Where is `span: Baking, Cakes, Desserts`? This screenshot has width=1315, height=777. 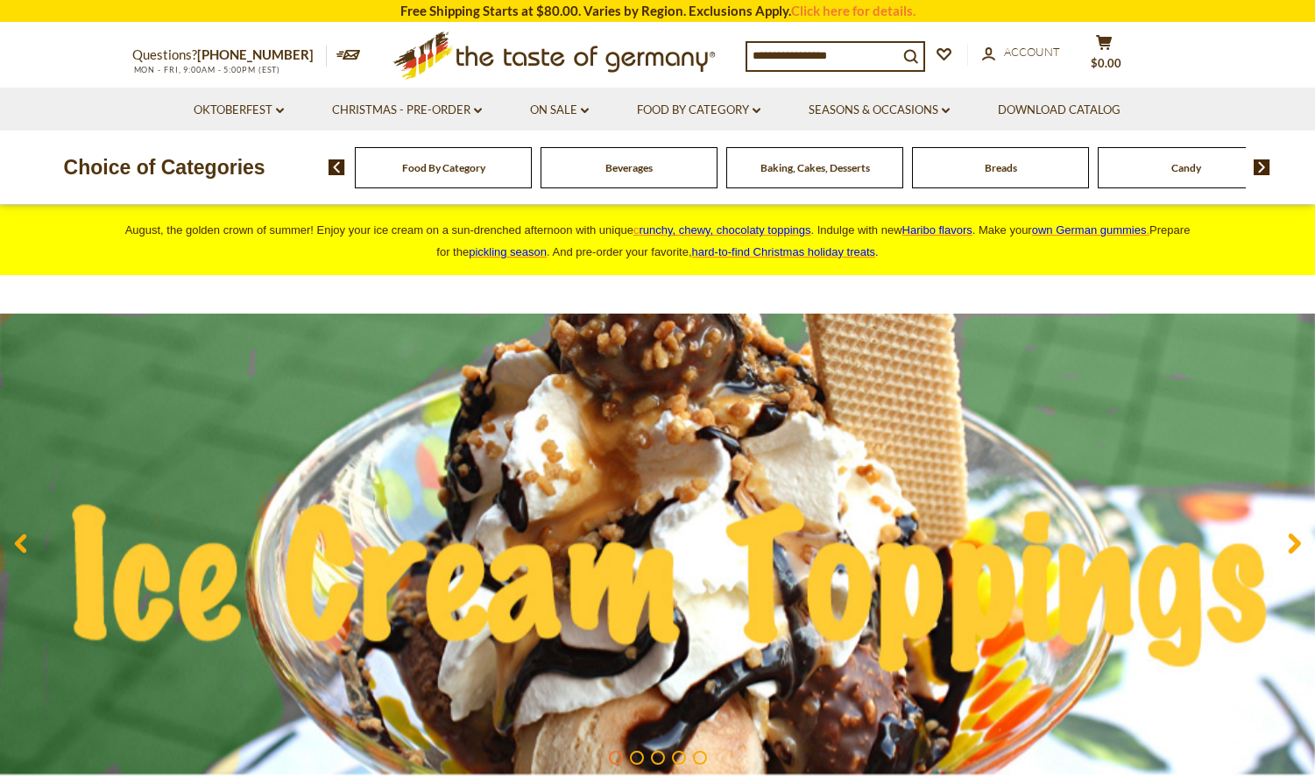 span: Baking, Cakes, Desserts is located at coordinates (815, 167).